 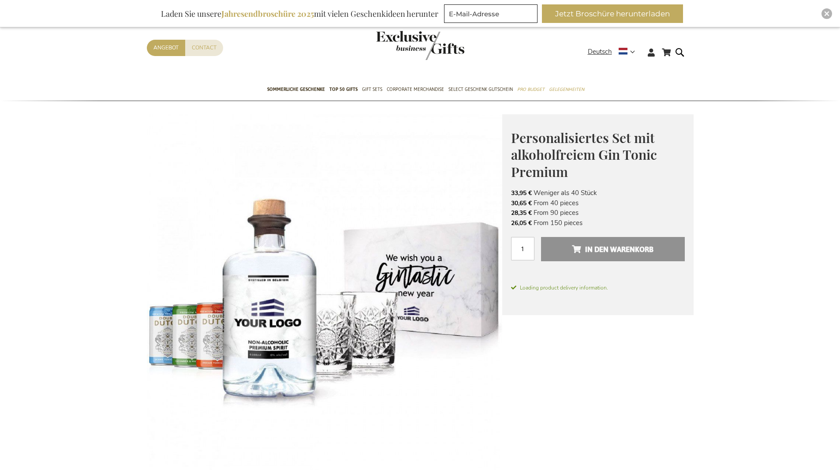 What do you see at coordinates (398, 45) in the screenshot?
I see `a: store logo` at bounding box center [398, 45].